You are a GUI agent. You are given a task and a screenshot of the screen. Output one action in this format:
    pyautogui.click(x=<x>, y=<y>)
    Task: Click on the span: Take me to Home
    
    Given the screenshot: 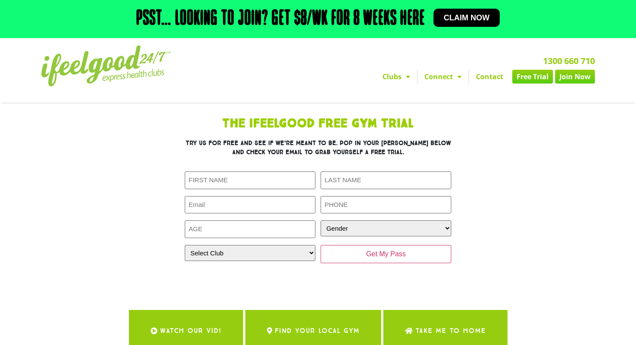 What is the action you would take?
    pyautogui.click(x=451, y=331)
    